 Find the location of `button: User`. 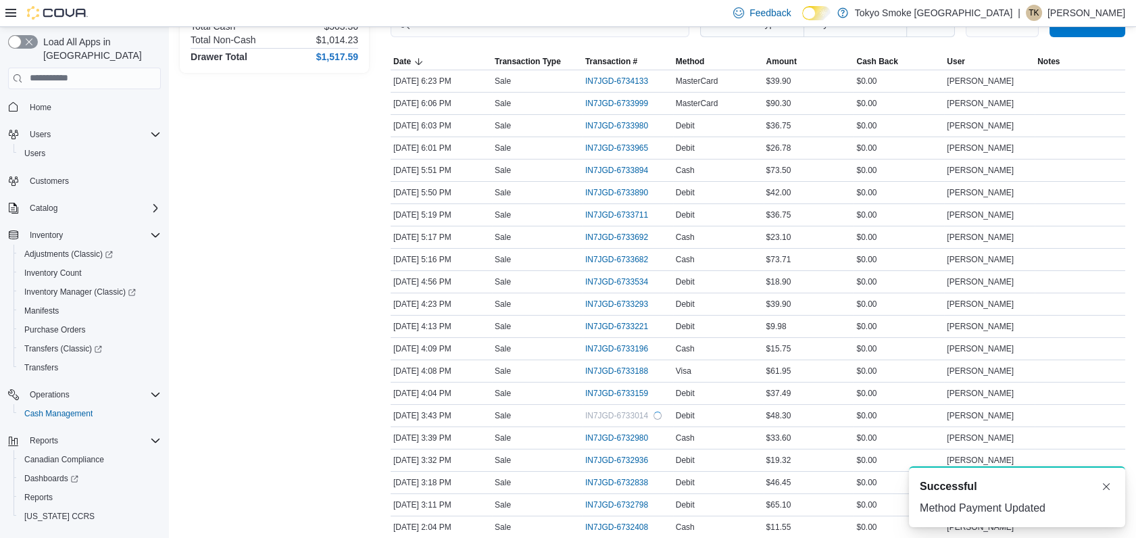

button: User is located at coordinates (989, 61).